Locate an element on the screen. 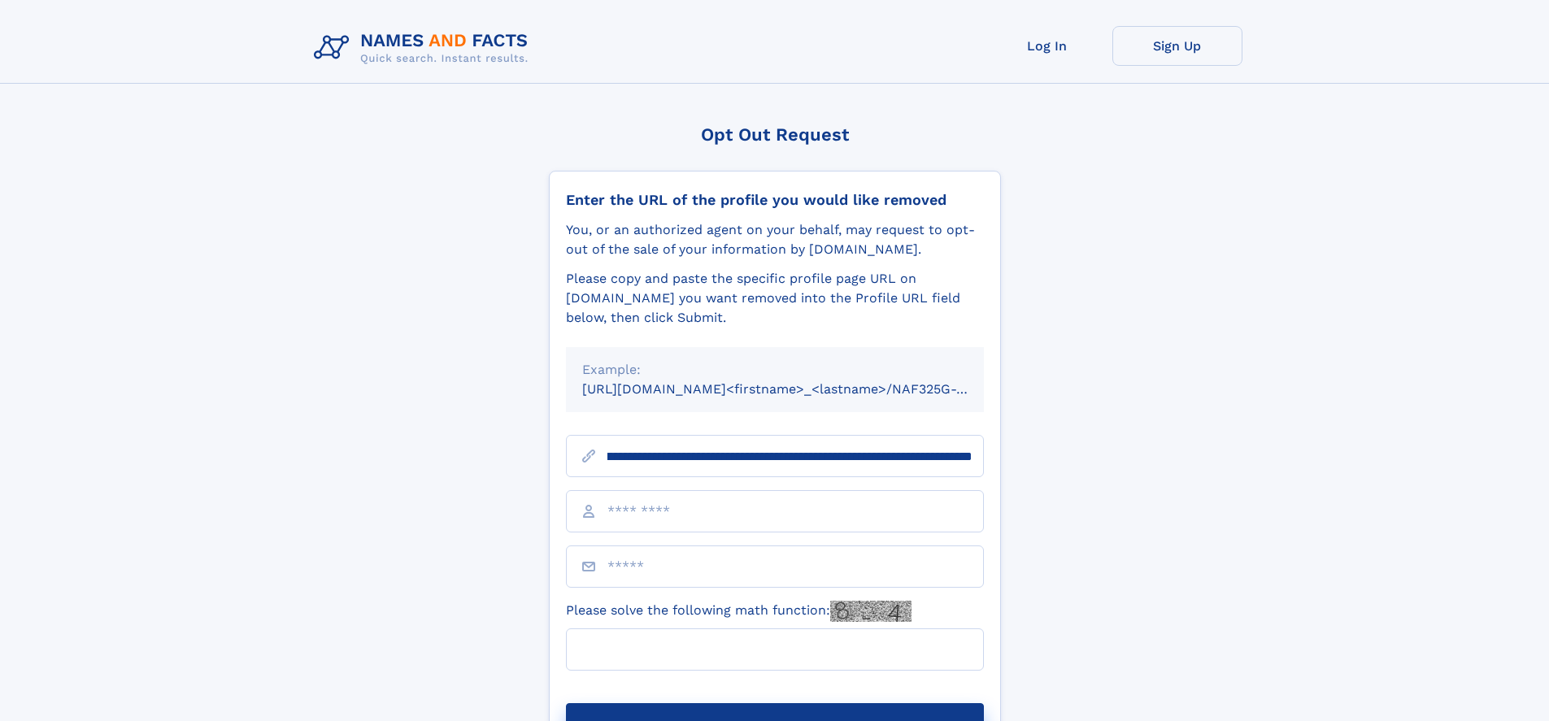 The width and height of the screenshot is (1549, 721). div: You, or an authorized agent on your behalf, may request to opt-out of the sale of your informatio... is located at coordinates (775, 240).